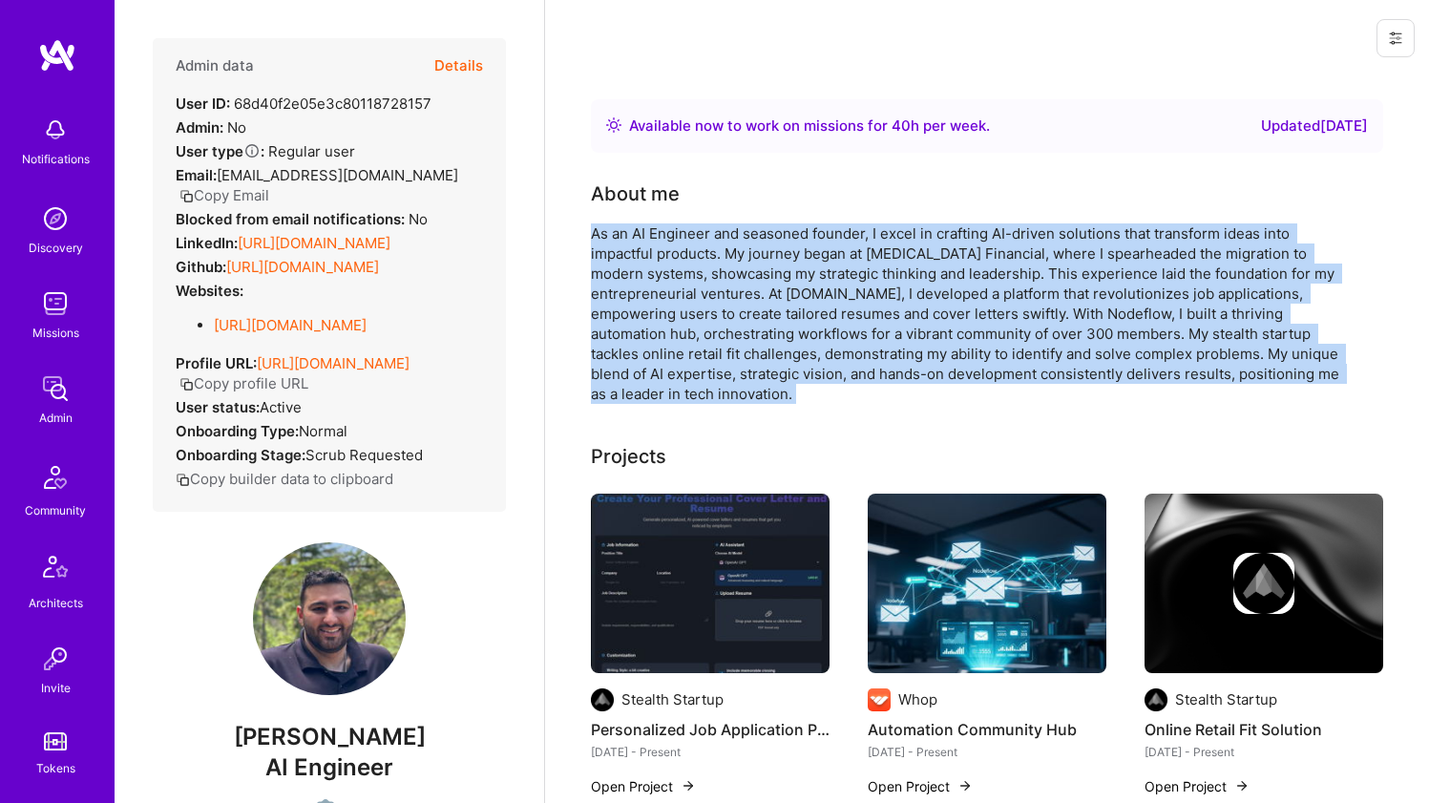 The image size is (1429, 803). Describe the element at coordinates (1264, 729) in the screenshot. I see `h4: Online Retail Fit Solution` at that location.